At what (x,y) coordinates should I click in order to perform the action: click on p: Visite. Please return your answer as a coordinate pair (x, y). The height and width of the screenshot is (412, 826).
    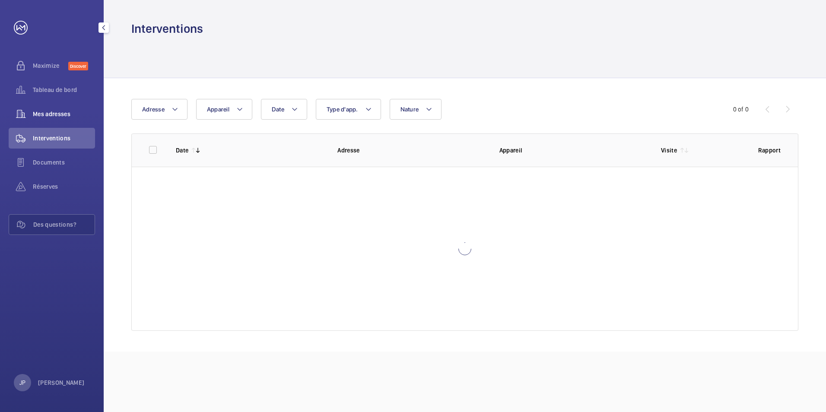
    Looking at the image, I should click on (669, 150).